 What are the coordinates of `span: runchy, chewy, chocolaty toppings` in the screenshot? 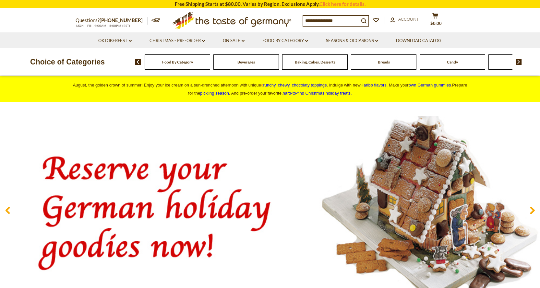 It's located at (295, 85).